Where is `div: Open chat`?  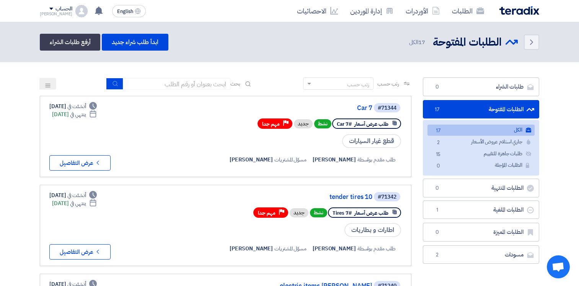 div: Open chat is located at coordinates (559, 267).